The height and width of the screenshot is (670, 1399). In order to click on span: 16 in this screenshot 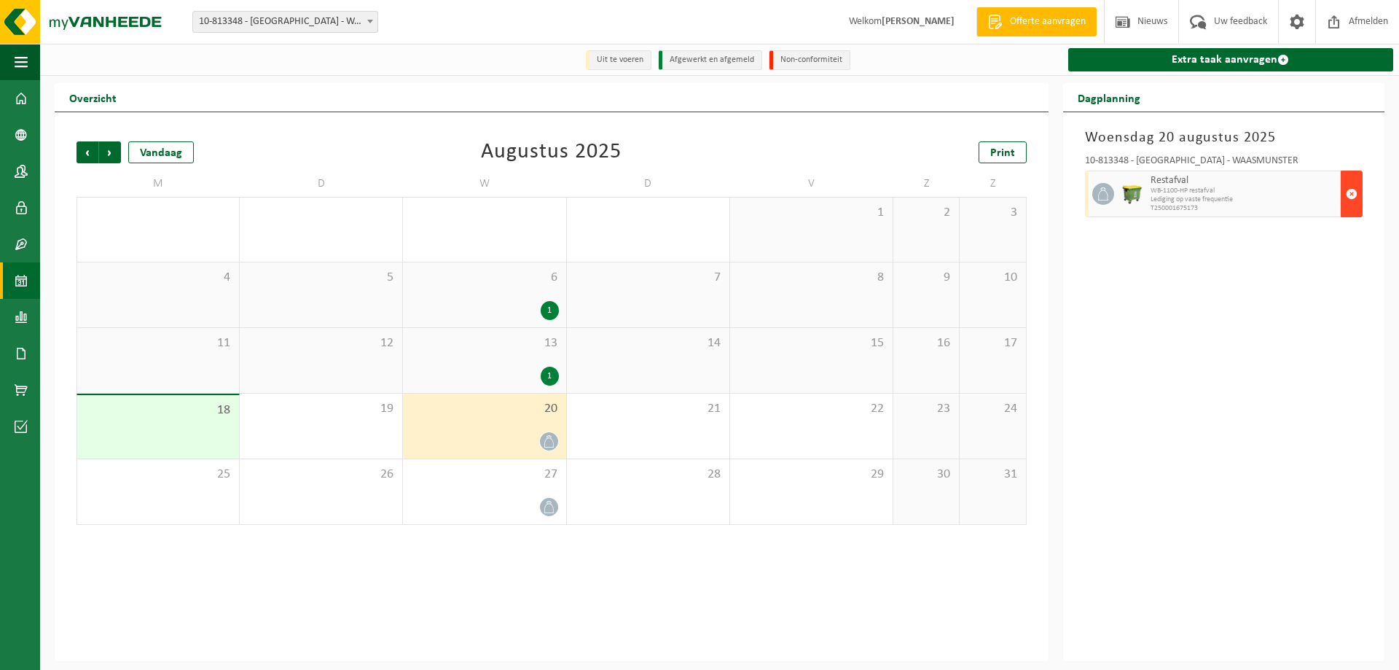, I will do `click(926, 343)`.